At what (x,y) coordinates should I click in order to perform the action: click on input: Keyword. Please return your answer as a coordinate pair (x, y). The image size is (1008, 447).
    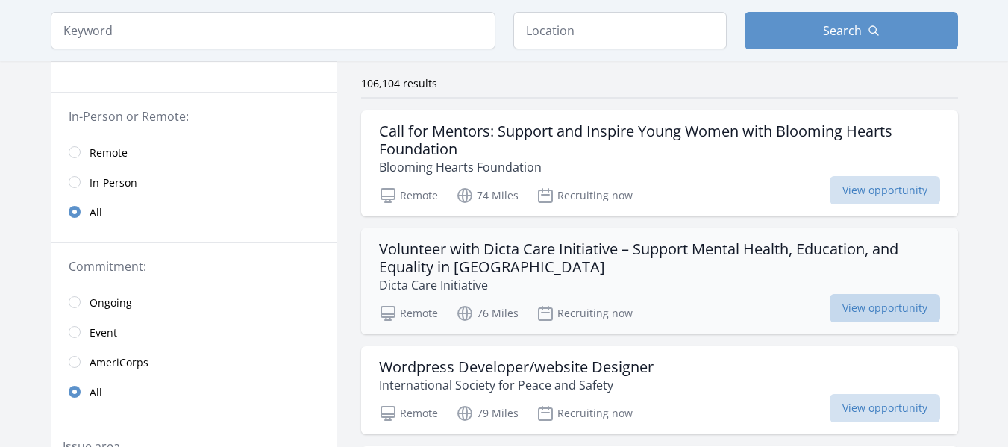
    Looking at the image, I should click on (273, 31).